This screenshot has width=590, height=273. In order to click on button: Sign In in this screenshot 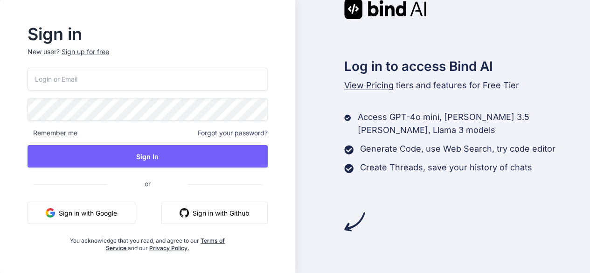, I will do `click(147, 156)`.